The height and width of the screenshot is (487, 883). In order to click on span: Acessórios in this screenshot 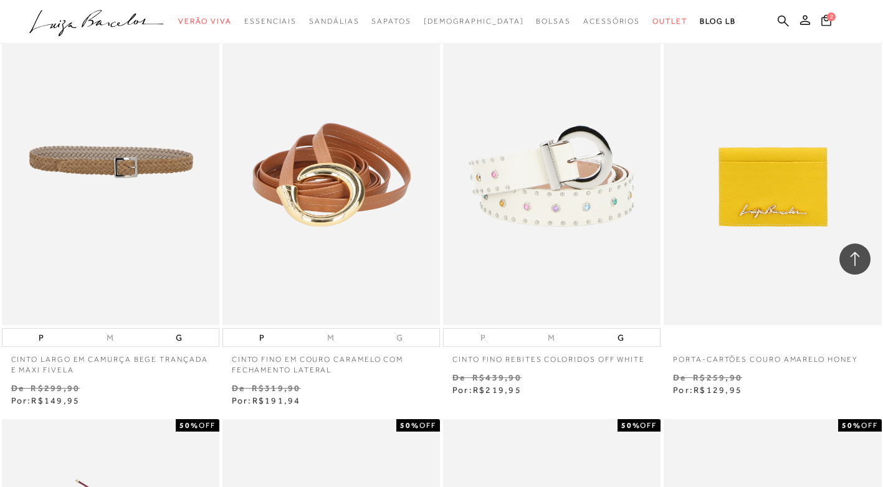, I will do `click(611, 21)`.